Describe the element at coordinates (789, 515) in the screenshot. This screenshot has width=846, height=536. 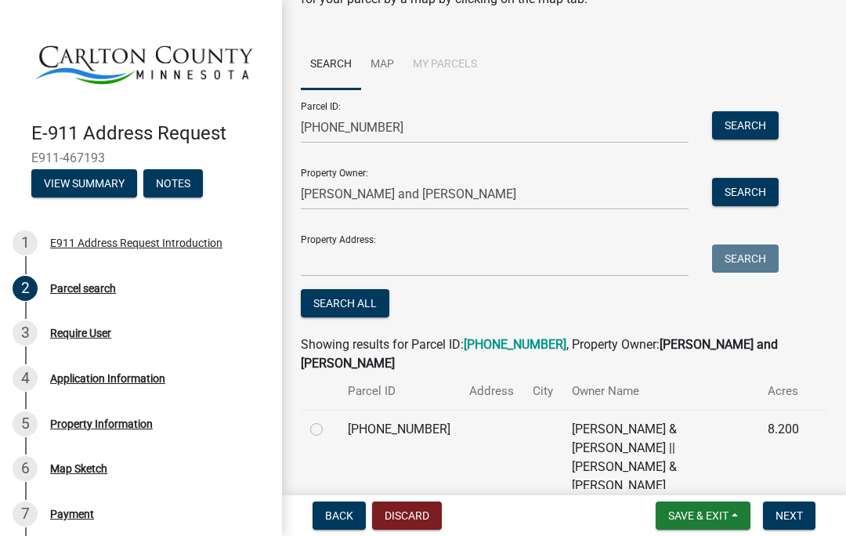
I see `span: Next` at that location.